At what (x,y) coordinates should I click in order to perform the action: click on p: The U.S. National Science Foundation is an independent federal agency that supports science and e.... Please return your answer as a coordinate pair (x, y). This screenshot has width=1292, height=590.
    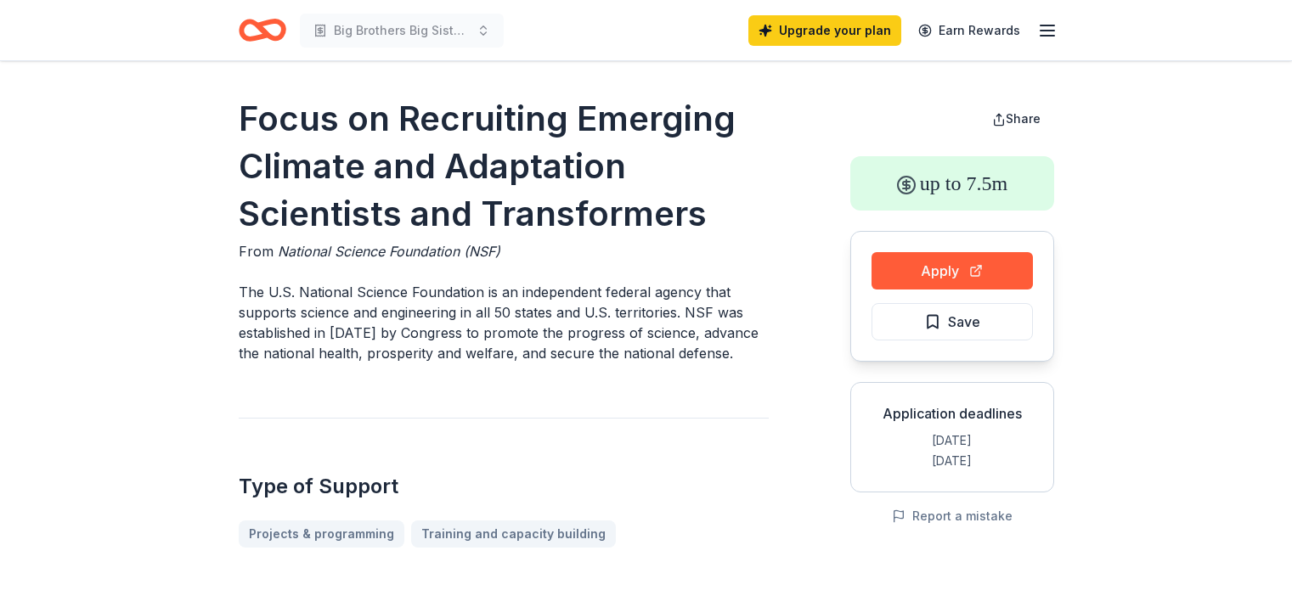
    Looking at the image, I should click on (504, 323).